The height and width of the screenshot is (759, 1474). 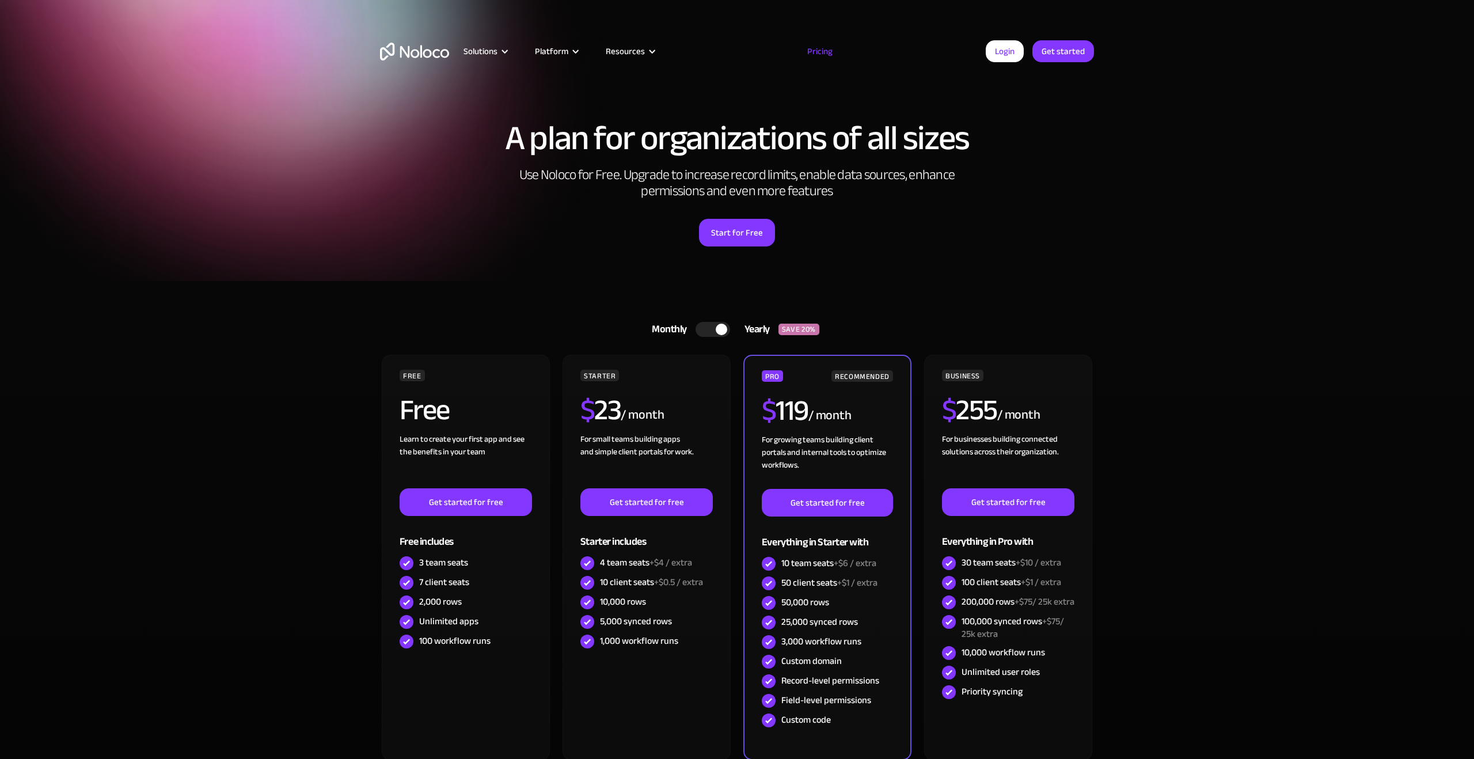 I want to click on div: 3 team seats, so click(x=443, y=563).